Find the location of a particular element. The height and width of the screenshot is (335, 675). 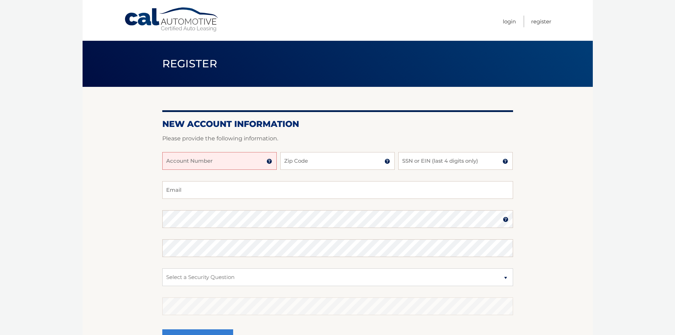

input: Email is located at coordinates (338, 190).